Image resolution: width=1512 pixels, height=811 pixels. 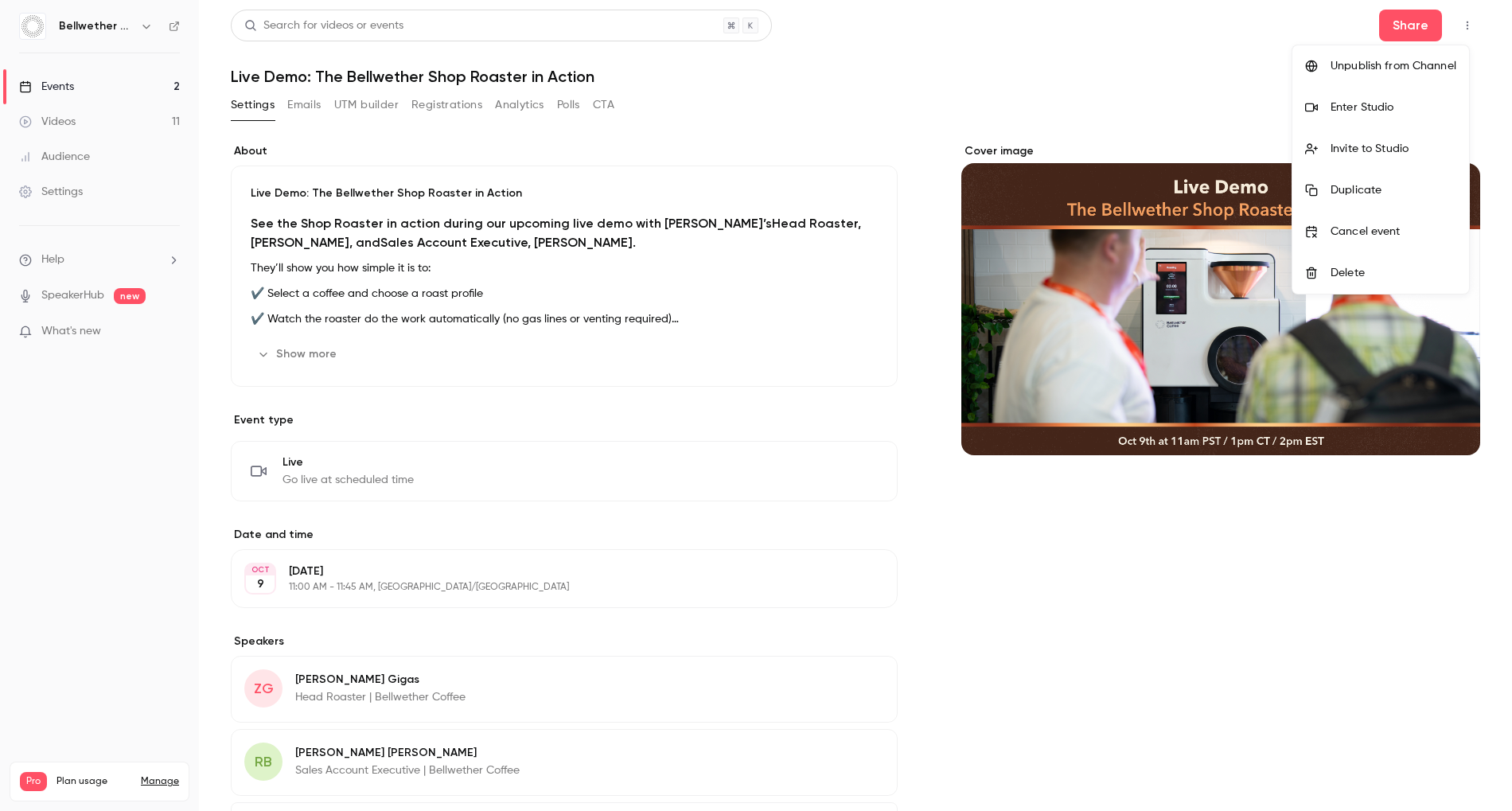 What do you see at coordinates (1394, 107) in the screenshot?
I see `div: Enter Studio` at bounding box center [1394, 107].